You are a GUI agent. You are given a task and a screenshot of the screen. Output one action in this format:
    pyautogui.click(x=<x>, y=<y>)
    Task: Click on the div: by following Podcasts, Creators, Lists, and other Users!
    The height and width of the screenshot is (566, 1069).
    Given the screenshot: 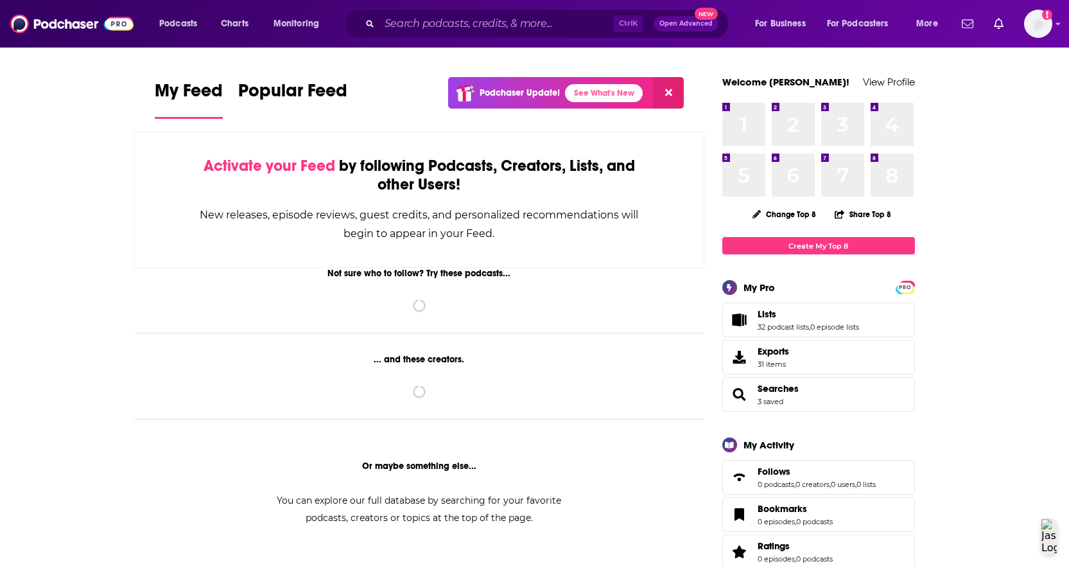 What is the action you would take?
    pyautogui.click(x=419, y=175)
    